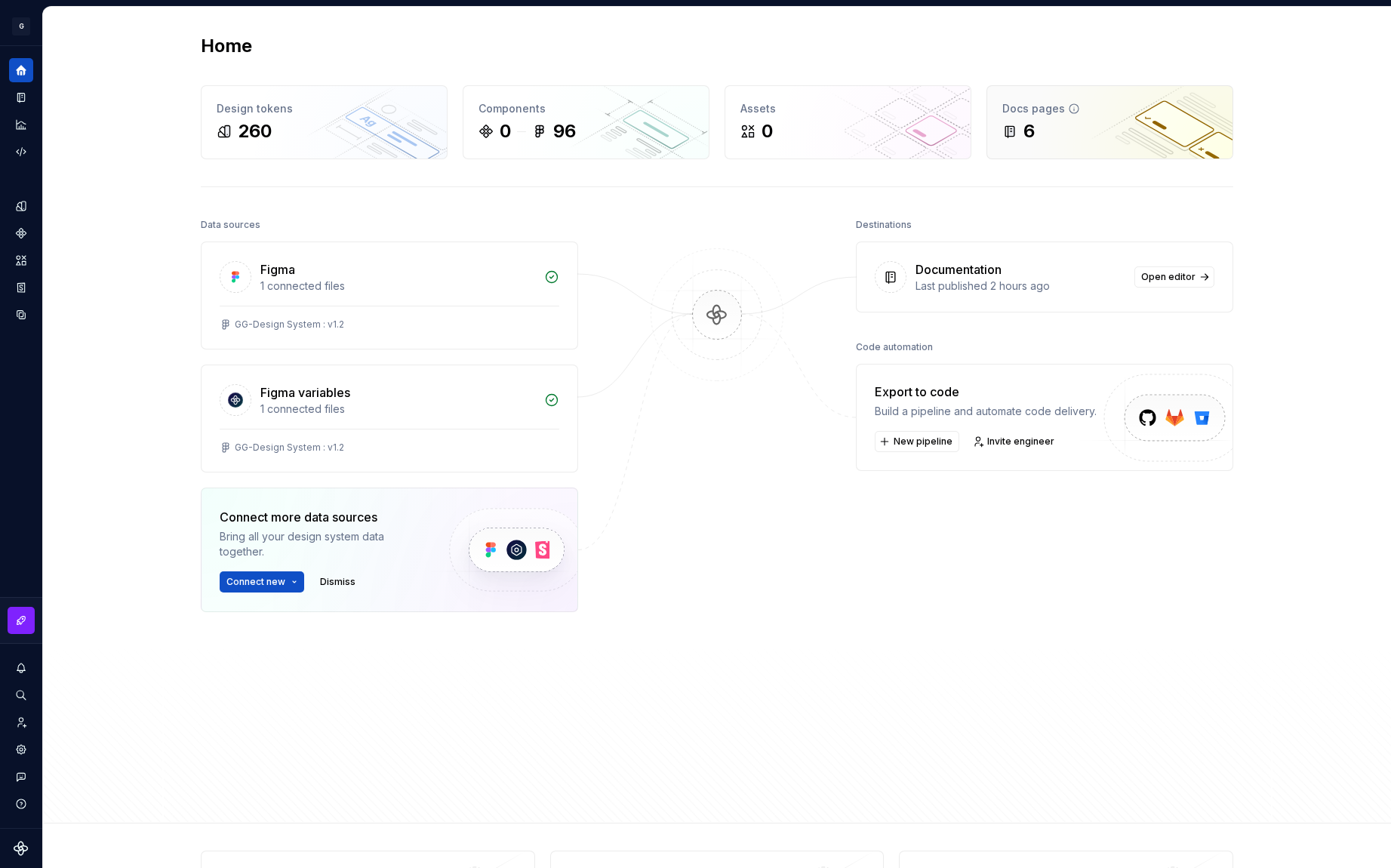 Image resolution: width=1391 pixels, height=868 pixels. Describe the element at coordinates (21, 98) in the screenshot. I see `a: Documentation` at that location.